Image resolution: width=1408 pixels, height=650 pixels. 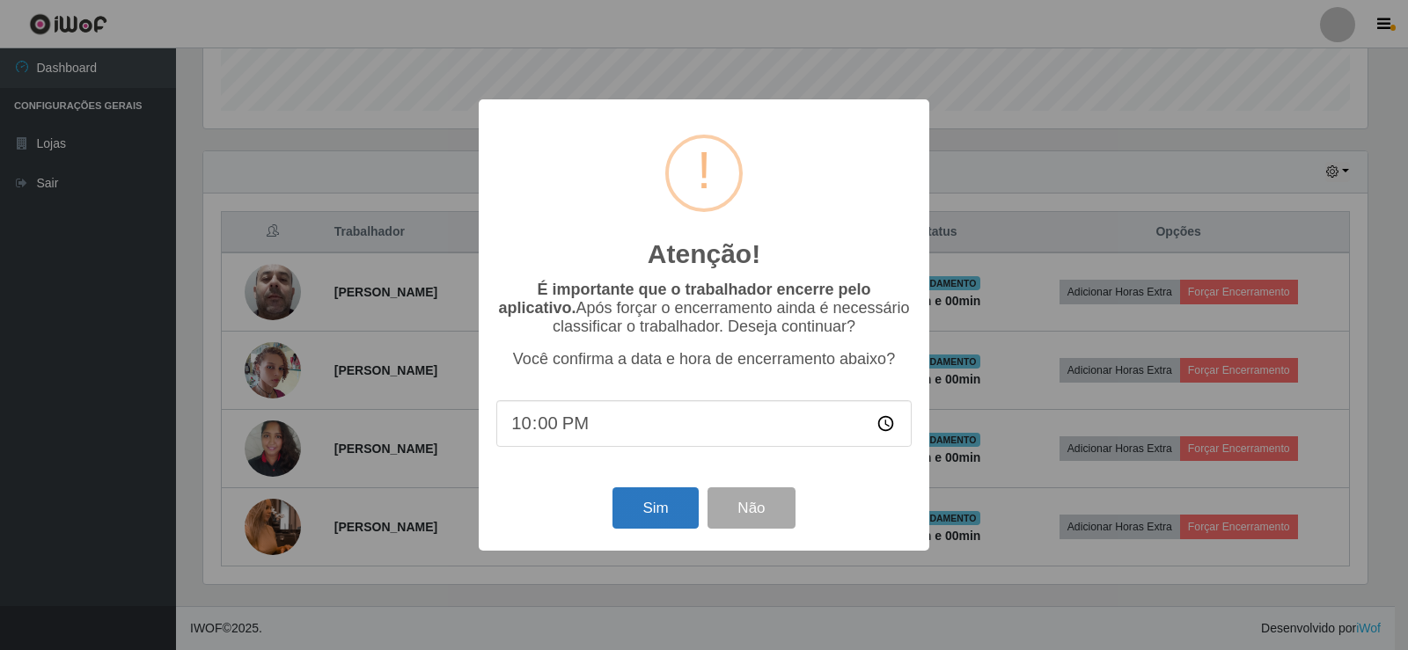 I want to click on button: Sim, so click(x=655, y=508).